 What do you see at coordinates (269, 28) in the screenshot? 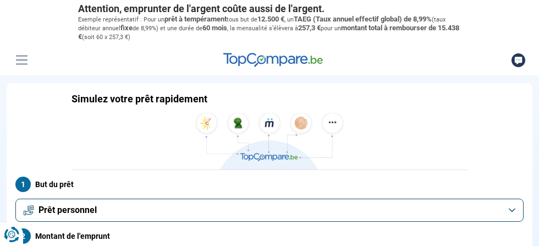
I see `p: Exemple représentatif : Pour un tous but de , un (taux débiteur annuel de 8,99%) et une durée de ...` at bounding box center [269, 28].